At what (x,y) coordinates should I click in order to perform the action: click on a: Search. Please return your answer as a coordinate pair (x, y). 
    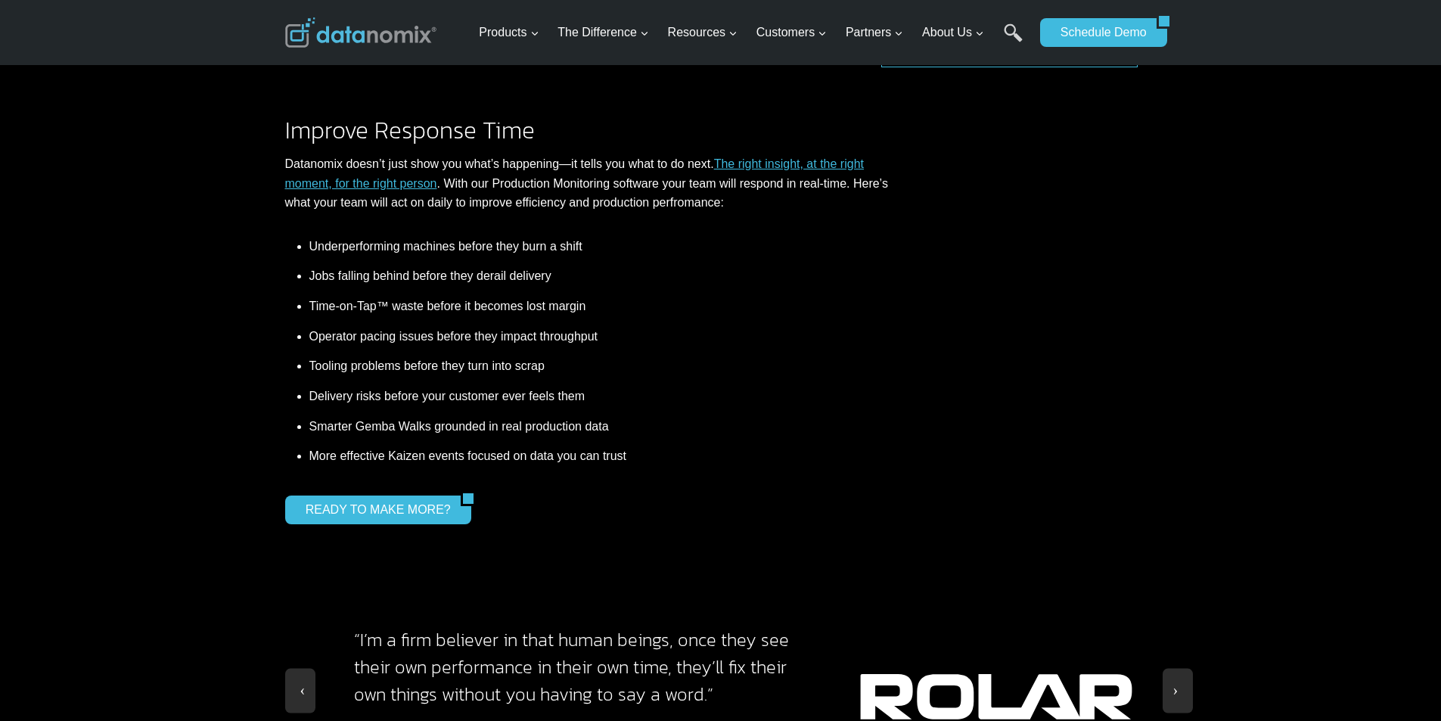
    Looking at the image, I should click on (1013, 40).